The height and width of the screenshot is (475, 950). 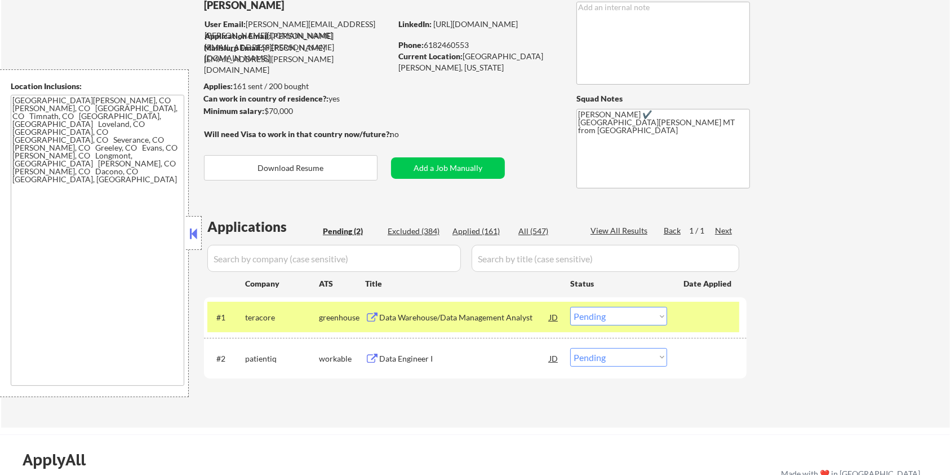 I want to click on div: teracore, so click(x=282, y=317).